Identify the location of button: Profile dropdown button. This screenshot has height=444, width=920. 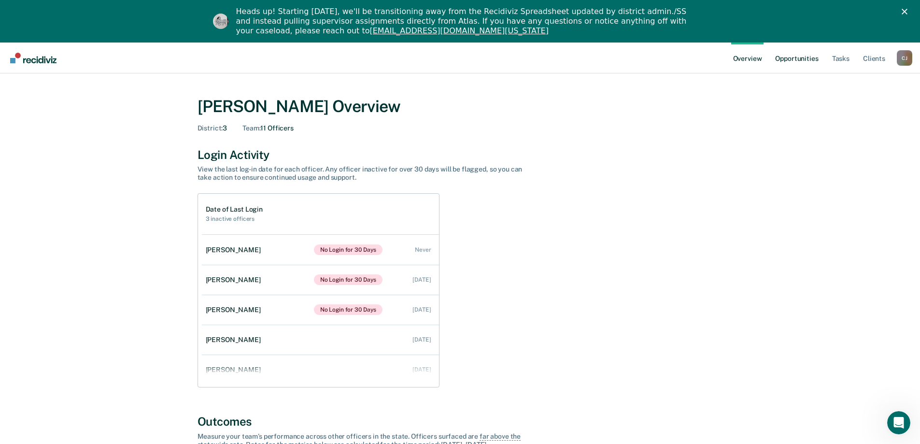
(905, 58).